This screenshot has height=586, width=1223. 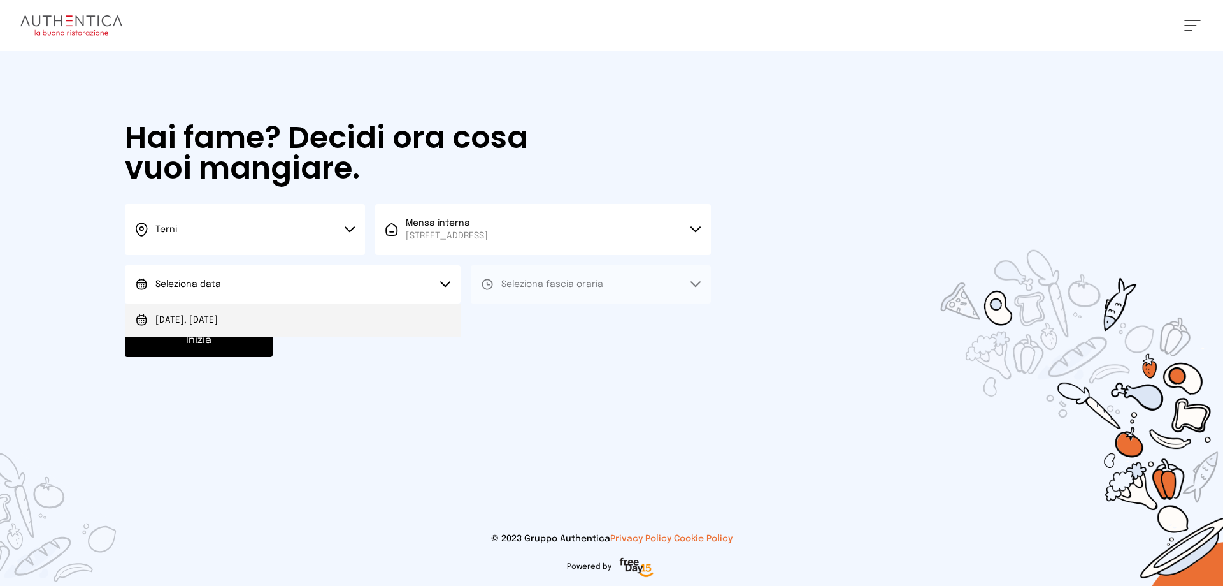 I want to click on p: © 2023 Gruppo Authentica, so click(x=612, y=538).